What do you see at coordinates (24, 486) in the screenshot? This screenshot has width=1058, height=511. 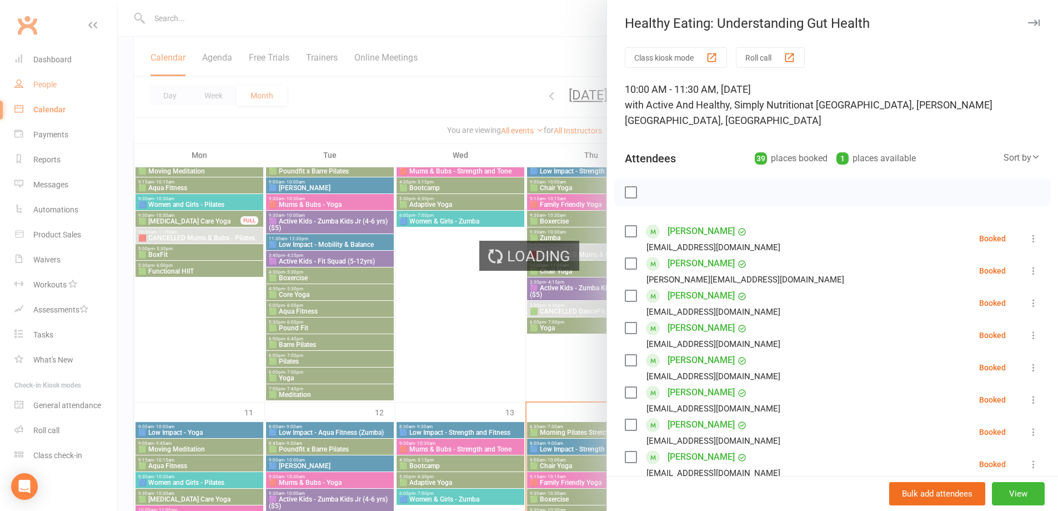 I see `div: Open Intercom Messenger` at bounding box center [24, 486].